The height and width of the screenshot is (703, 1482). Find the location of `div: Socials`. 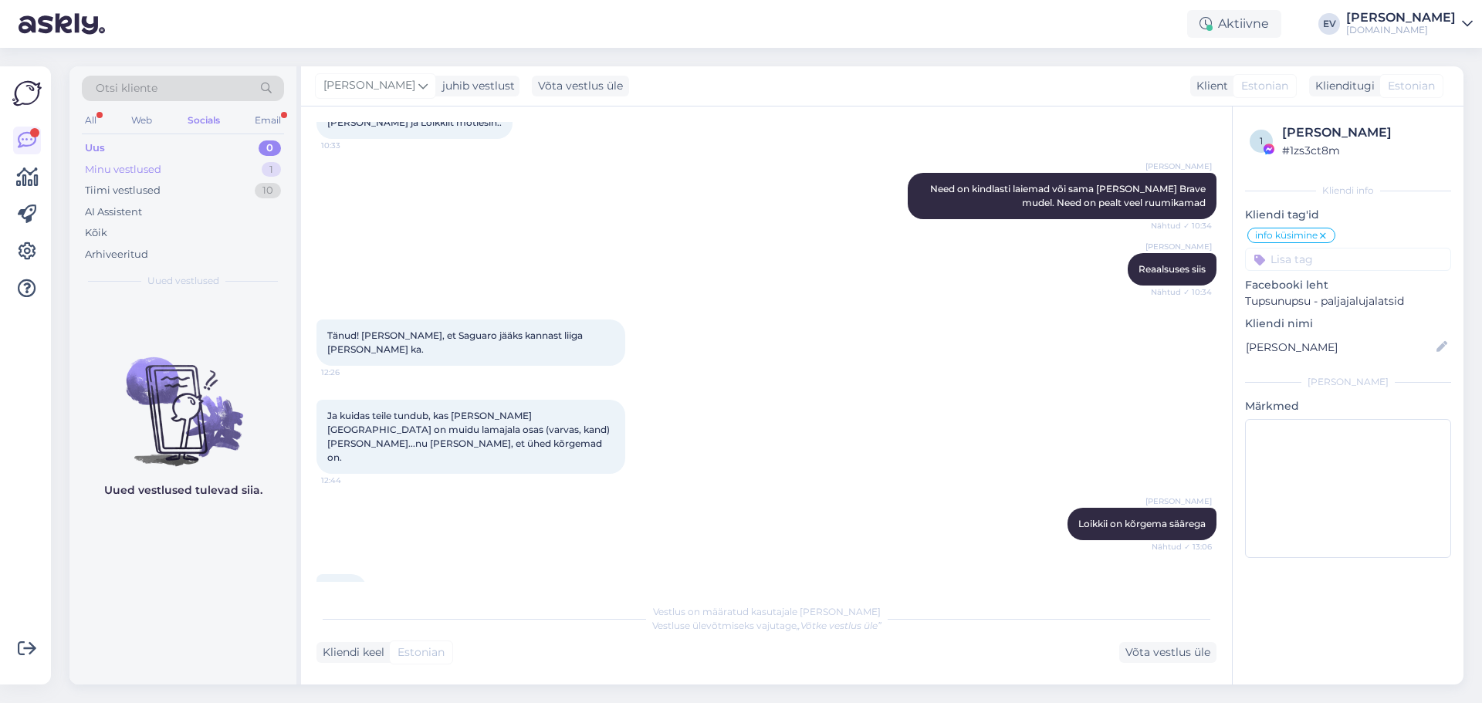

div: Socials is located at coordinates (204, 120).